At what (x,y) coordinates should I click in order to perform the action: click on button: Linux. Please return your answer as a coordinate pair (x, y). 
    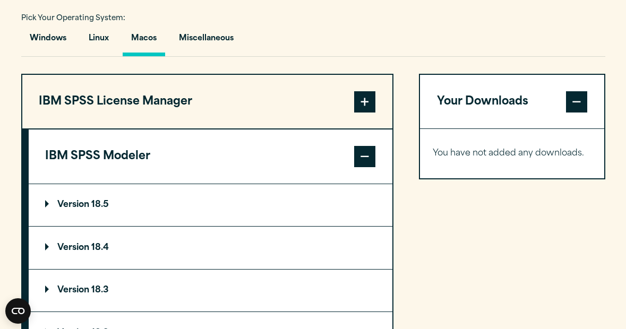
    Looking at the image, I should click on (99, 41).